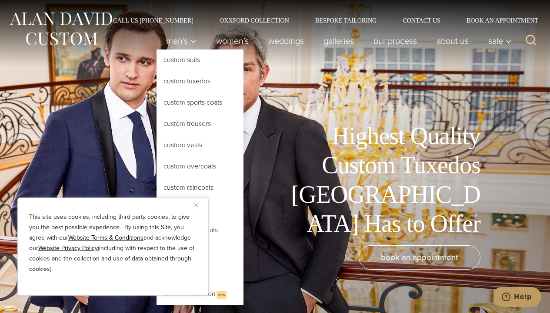  Describe the element at coordinates (200, 103) in the screenshot. I see `a: Custom Sports Coats` at that location.